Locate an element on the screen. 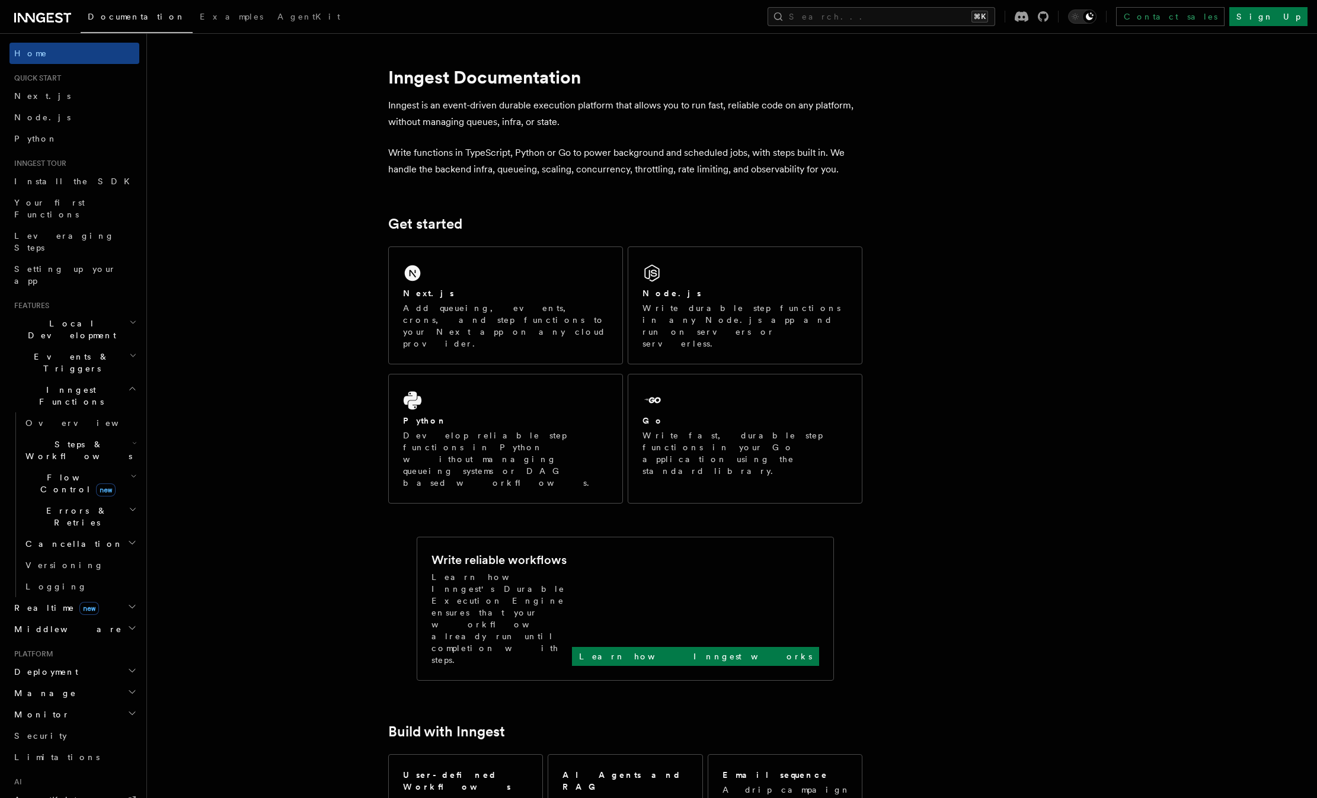 The width and height of the screenshot is (1317, 798). button: Search...⌘K is located at coordinates (881, 17).